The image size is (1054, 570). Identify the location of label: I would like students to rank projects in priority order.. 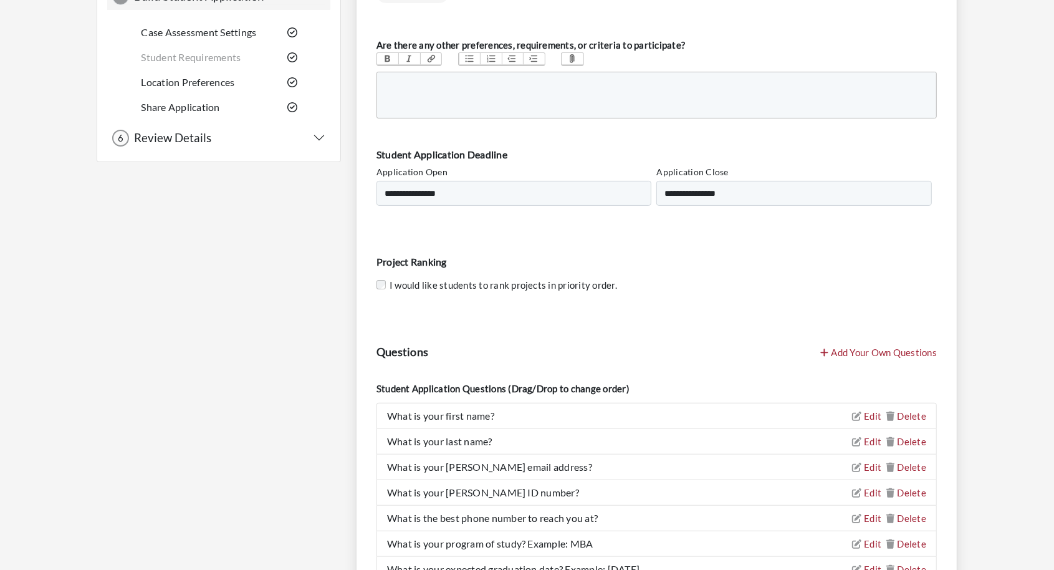
(501, 285).